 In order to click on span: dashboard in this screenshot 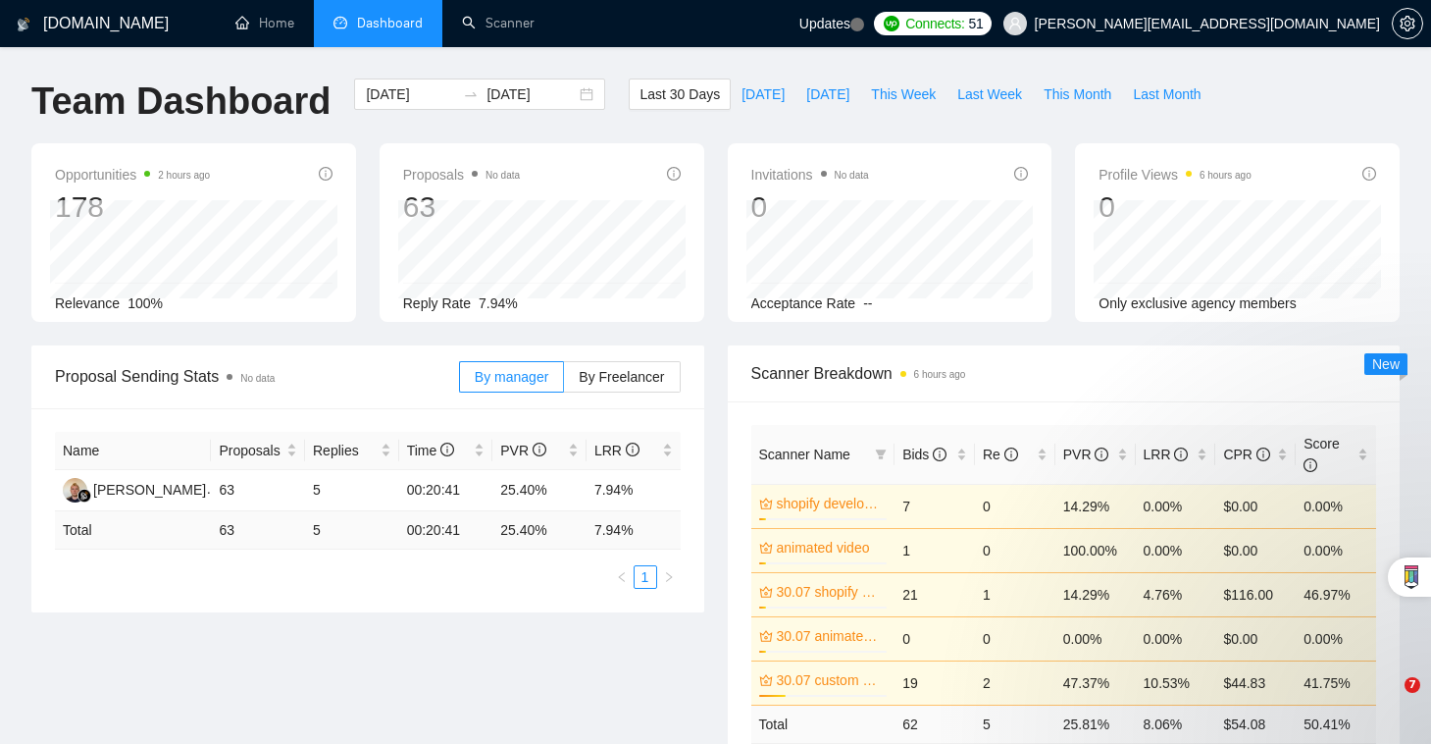, I will do `click(340, 23)`.